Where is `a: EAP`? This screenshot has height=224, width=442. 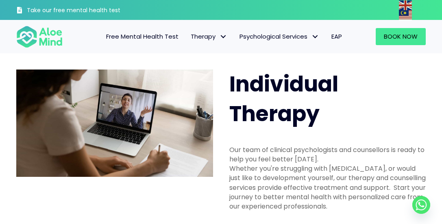
a: EAP is located at coordinates (336, 37).